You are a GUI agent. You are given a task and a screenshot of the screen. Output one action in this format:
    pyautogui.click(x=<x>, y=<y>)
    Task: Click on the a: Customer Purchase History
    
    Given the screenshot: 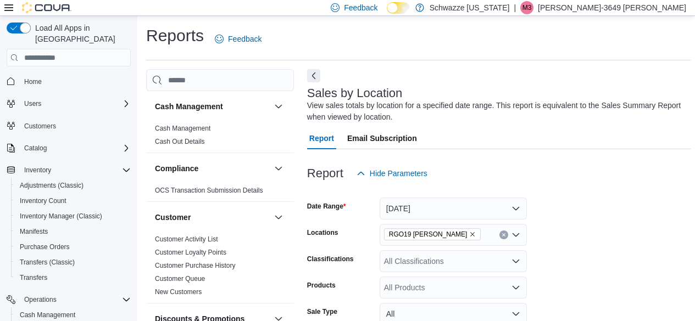 What is the action you would take?
    pyautogui.click(x=195, y=266)
    